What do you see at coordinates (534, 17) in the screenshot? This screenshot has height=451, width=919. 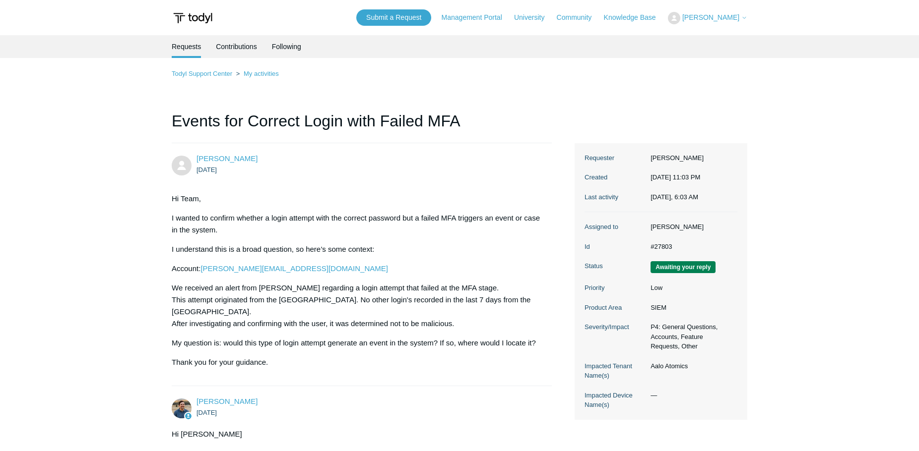 I see `a: University` at bounding box center [534, 17].